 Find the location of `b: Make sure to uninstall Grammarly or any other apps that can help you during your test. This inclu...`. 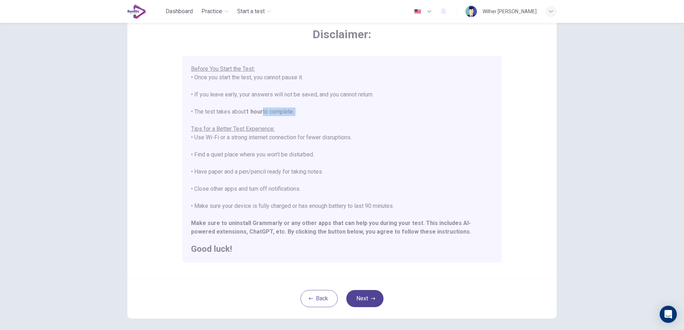

b: Make sure to uninstall Grammarly or any other apps that can help you during your test. This inclu... is located at coordinates (331, 227).